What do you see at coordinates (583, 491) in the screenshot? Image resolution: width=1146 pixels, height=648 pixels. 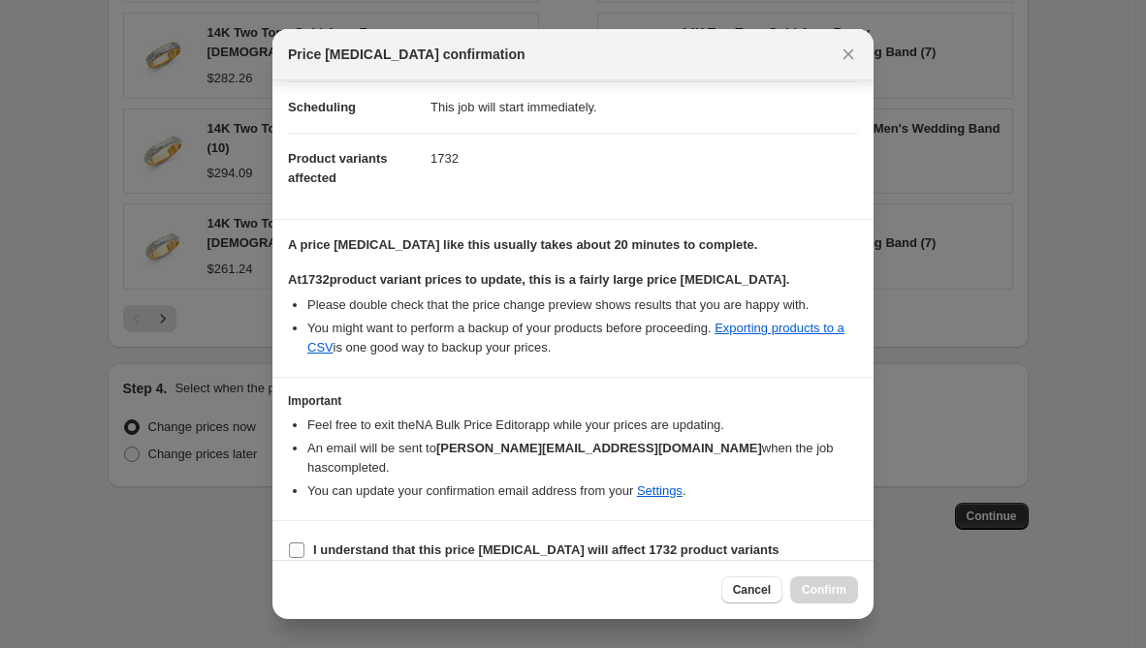 I see `li: You can update your confirmation email address from your .` at bounding box center [583, 491].